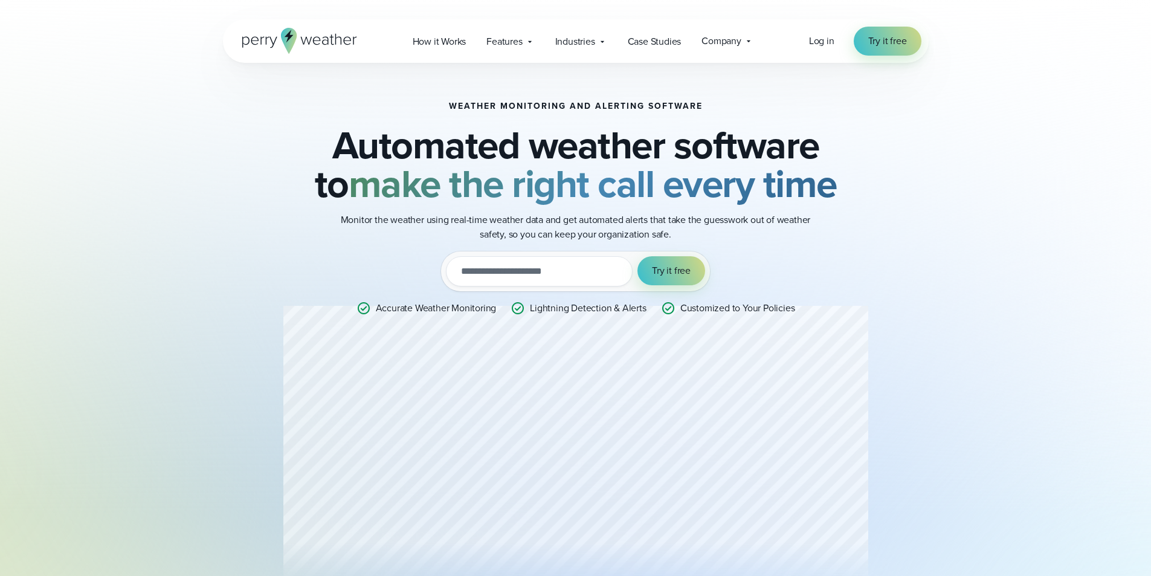 The height and width of the screenshot is (576, 1151). What do you see at coordinates (436, 308) in the screenshot?
I see `p: Accurate Weather Monitoring` at bounding box center [436, 308].